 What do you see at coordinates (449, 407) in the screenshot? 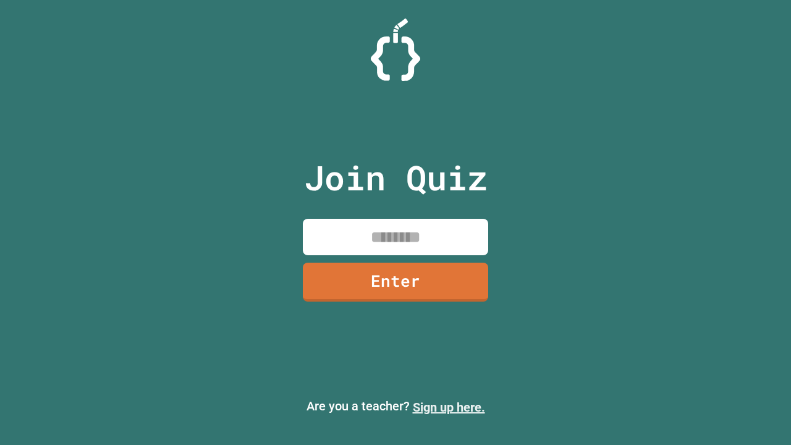
I see `a: Sign up here.` at bounding box center [449, 407].